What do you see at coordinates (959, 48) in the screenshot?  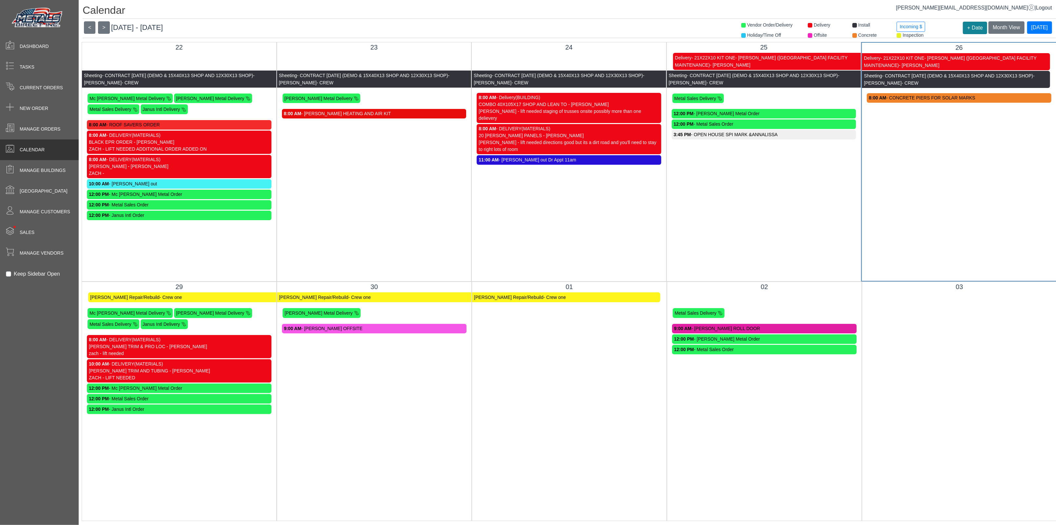 I see `div: 26` at bounding box center [959, 48].